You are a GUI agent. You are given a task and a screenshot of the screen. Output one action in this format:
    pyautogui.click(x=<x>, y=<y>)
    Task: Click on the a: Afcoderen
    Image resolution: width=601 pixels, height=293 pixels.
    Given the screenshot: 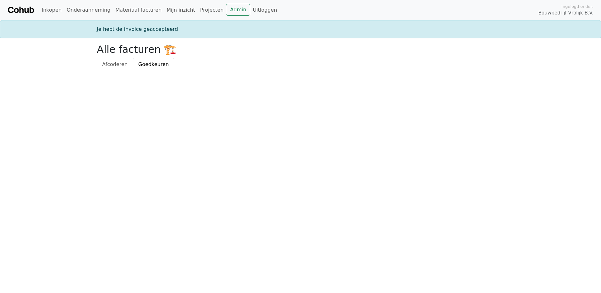 What is the action you would take?
    pyautogui.click(x=115, y=64)
    